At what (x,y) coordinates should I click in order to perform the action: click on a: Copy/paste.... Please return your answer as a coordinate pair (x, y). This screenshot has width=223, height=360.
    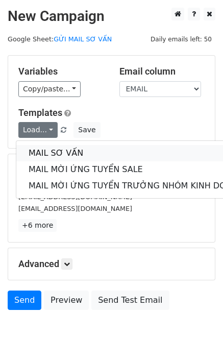
    Looking at the image, I should click on (50, 89).